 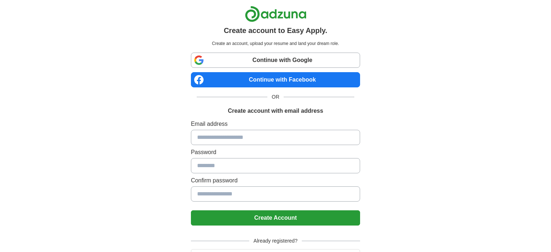 What do you see at coordinates (275, 152) in the screenshot?
I see `label: Password` at bounding box center [275, 152].